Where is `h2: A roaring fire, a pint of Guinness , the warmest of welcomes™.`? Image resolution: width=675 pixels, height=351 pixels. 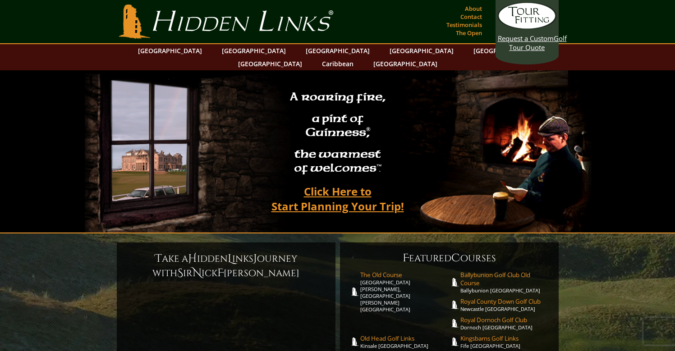
h2: A roaring fire, a pint of Guinness , the warmest of welcomes™. is located at coordinates (338, 133).